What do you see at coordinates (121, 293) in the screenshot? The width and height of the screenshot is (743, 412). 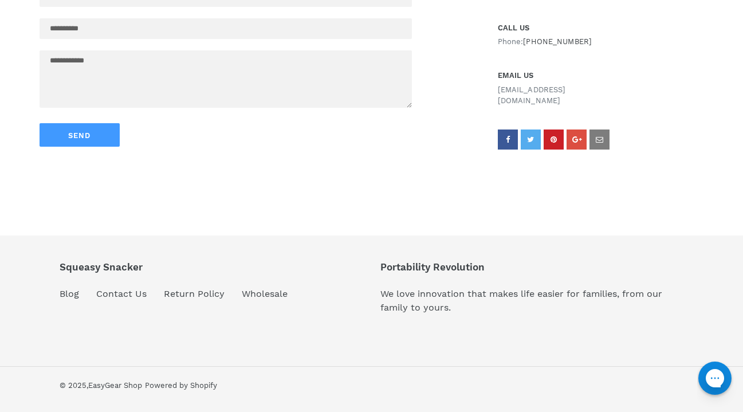 I see `a: Contact Us` at bounding box center [121, 293].